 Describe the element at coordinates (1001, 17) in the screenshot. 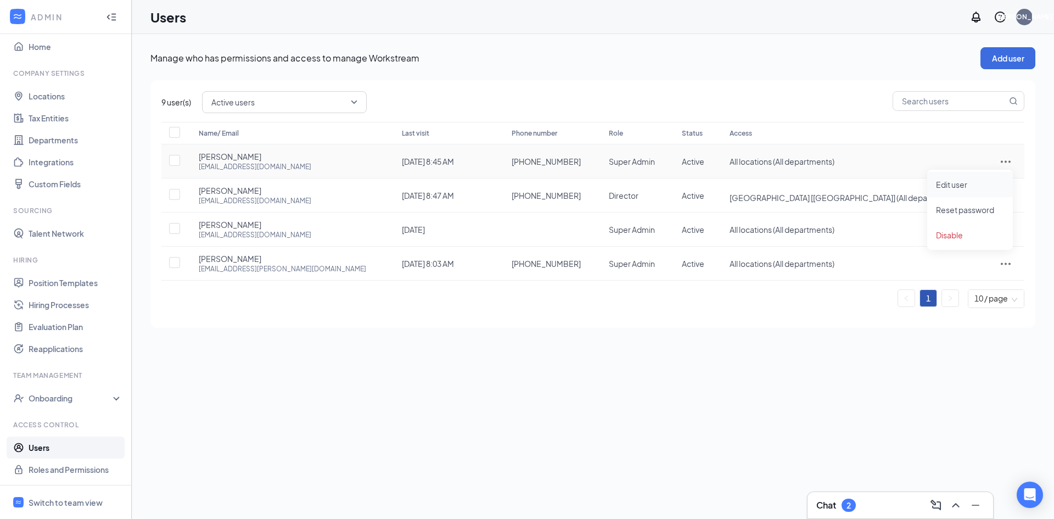

I see `svg: QuestionInfo` at that location.